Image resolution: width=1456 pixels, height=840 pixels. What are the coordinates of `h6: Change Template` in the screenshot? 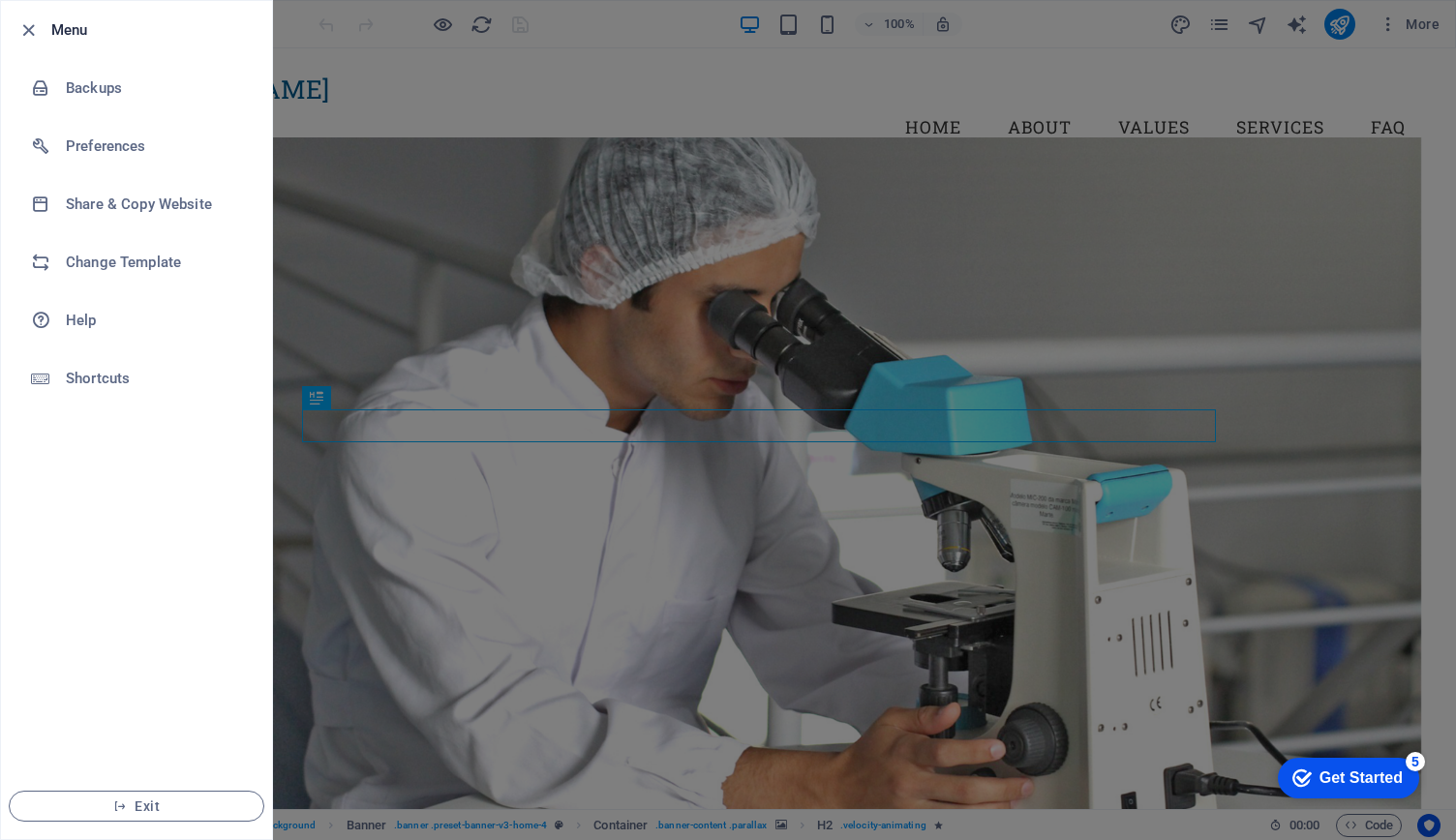 It's located at (155, 262).